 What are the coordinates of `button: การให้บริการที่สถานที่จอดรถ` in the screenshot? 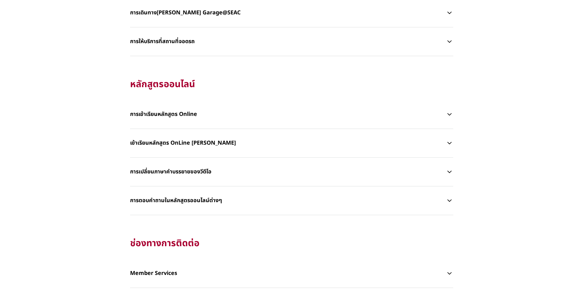 It's located at (292, 42).